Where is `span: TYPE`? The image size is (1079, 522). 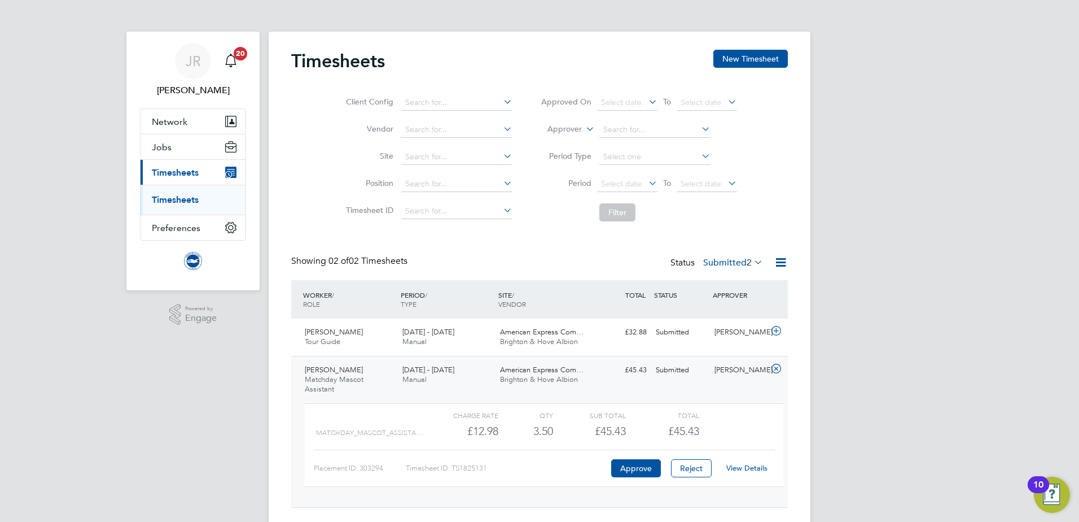 span: TYPE is located at coordinates (409, 304).